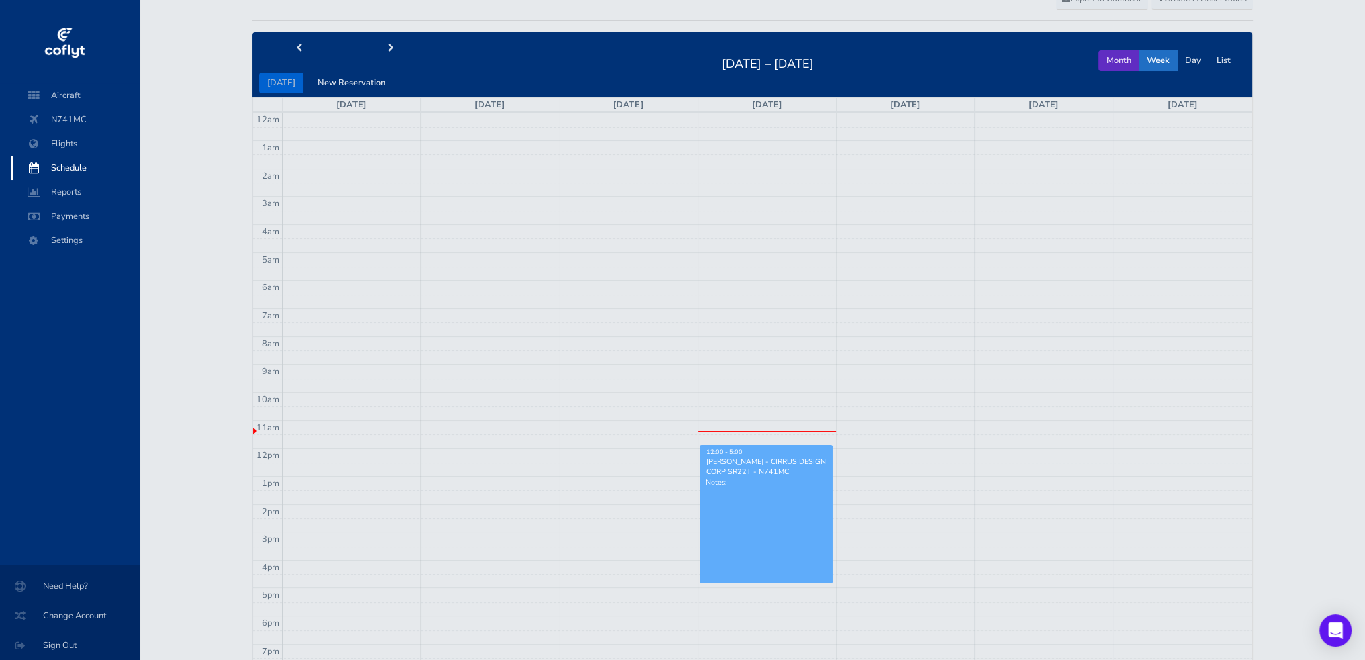 This screenshot has width=1365, height=660. I want to click on span: 11am, so click(268, 428).